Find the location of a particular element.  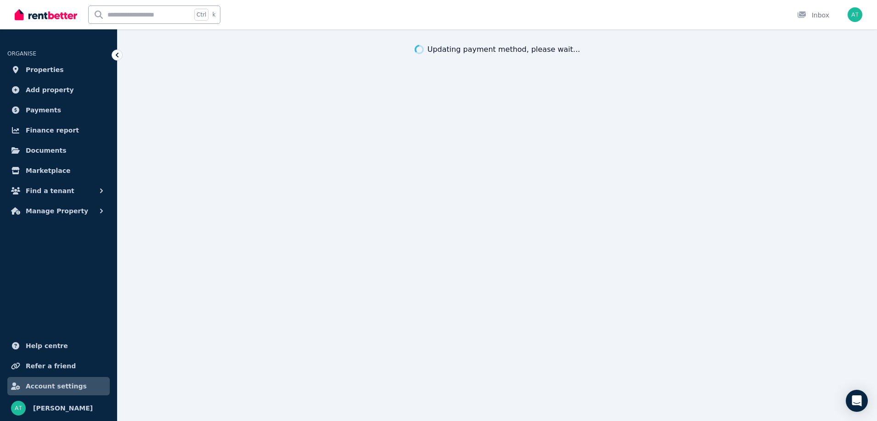

span: Manage Property is located at coordinates (57, 211).